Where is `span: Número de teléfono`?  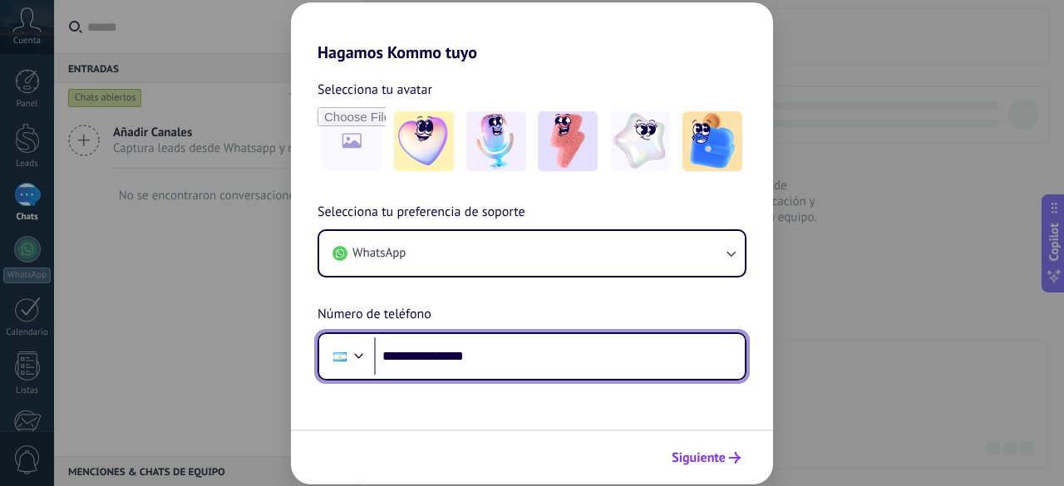 span: Número de teléfono is located at coordinates (374, 315).